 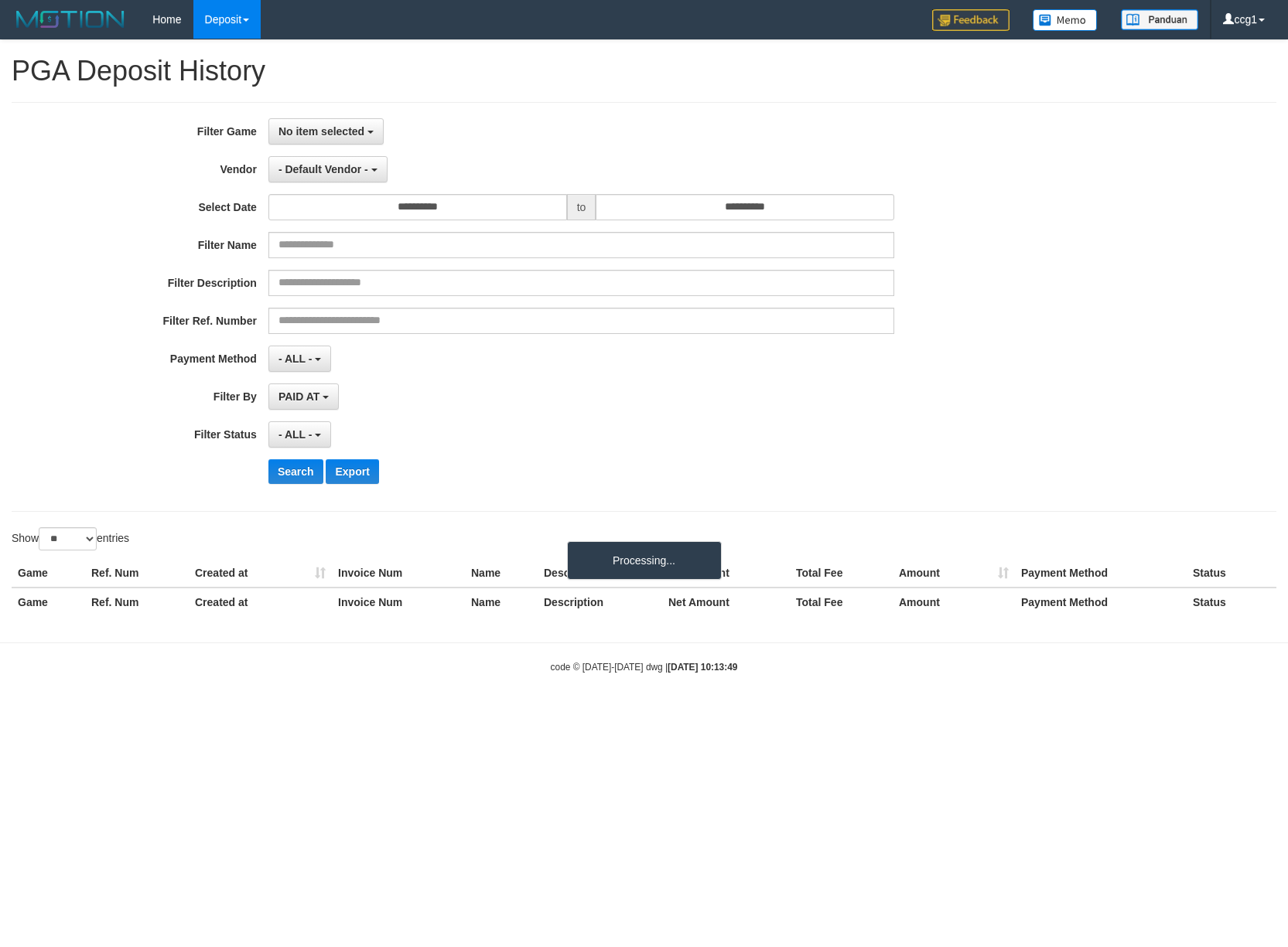 I want to click on h1: PGA Deposit History, so click(x=644, y=71).